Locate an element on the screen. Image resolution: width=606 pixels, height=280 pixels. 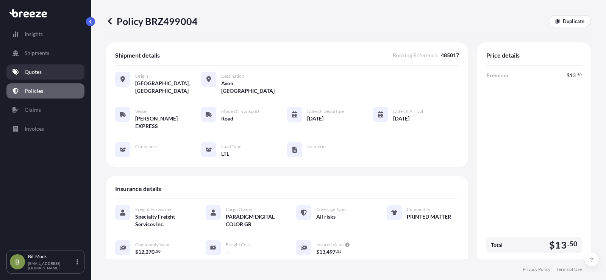
p: Duplicate is located at coordinates (573, 21).